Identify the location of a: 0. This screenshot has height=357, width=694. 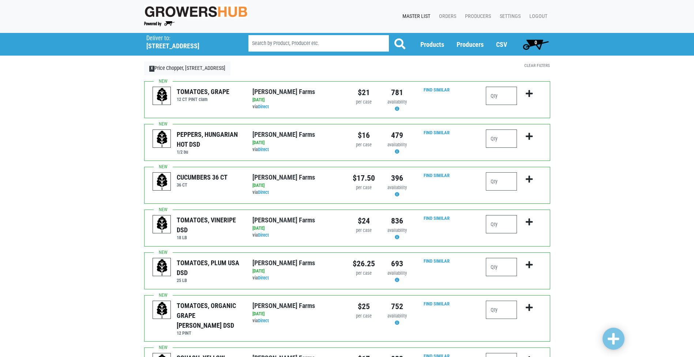
(536, 44).